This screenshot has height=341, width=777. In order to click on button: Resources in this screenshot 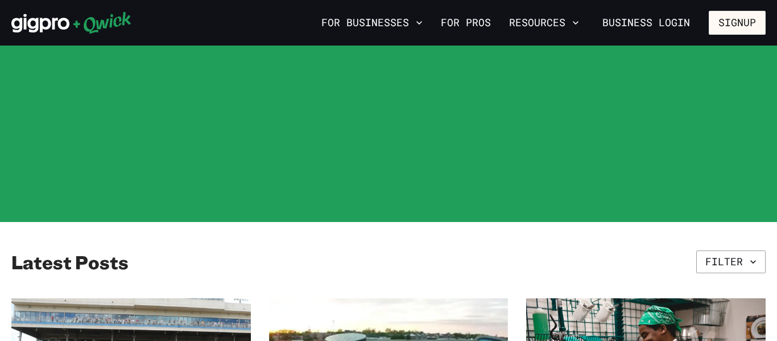, I will do `click(543, 23)`.